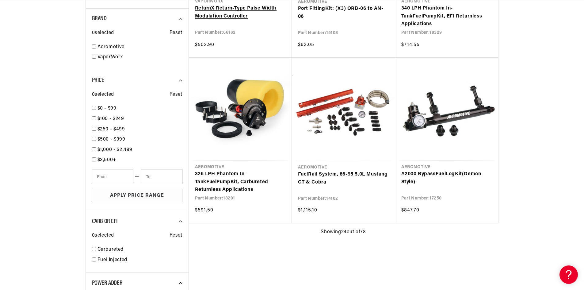  What do you see at coordinates (107, 108) in the screenshot?
I see `span: $0 - $99` at bounding box center [107, 108].